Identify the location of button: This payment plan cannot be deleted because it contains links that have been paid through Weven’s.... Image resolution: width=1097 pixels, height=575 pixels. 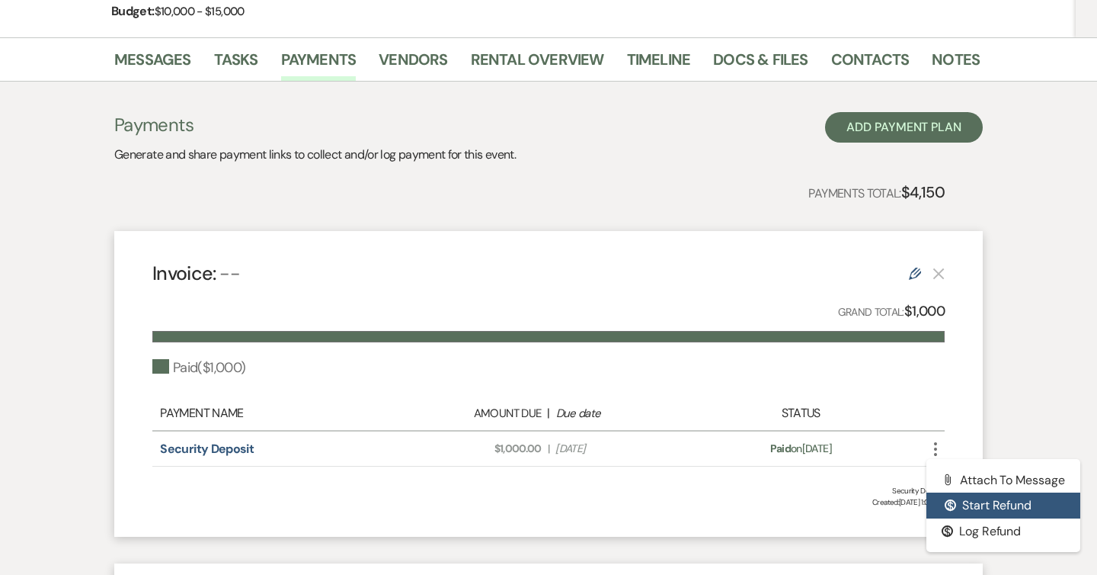
(939, 273).